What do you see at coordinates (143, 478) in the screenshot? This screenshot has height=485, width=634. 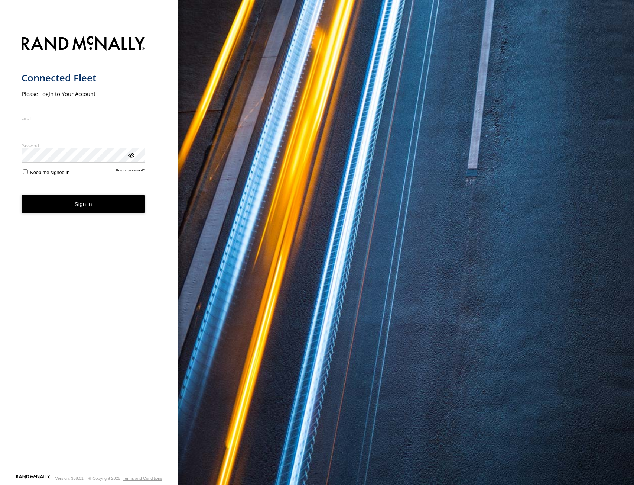 I see `a: Terms and Conditions` at bounding box center [143, 478].